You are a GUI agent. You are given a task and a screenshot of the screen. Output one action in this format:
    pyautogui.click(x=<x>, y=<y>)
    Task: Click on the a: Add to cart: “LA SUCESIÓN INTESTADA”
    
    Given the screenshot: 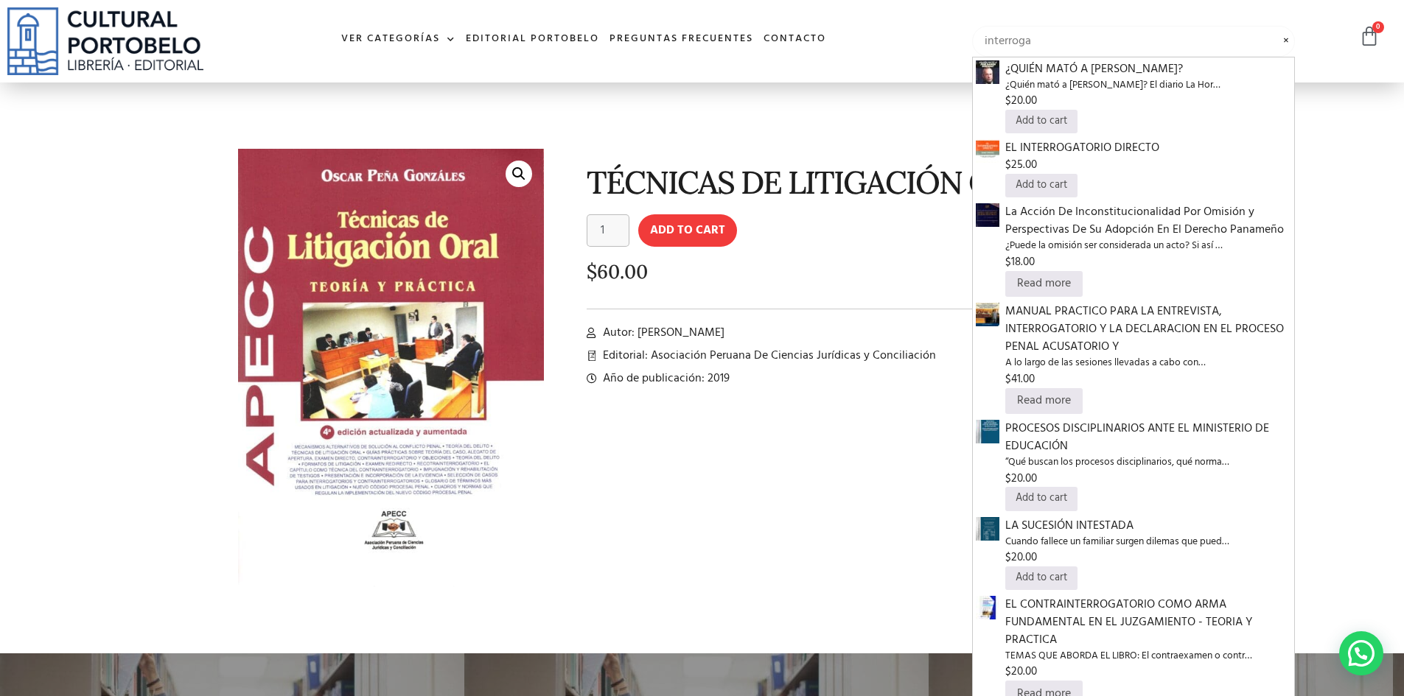 What is the action you would take?
    pyautogui.click(x=1041, y=579)
    